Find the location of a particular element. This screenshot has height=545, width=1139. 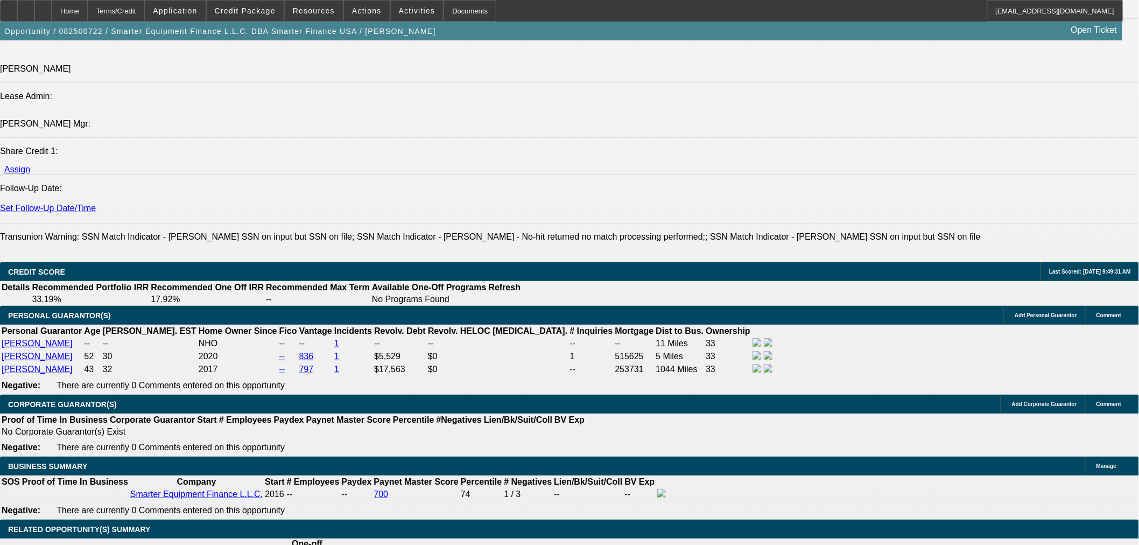

td: 515625 is located at coordinates (635, 356).